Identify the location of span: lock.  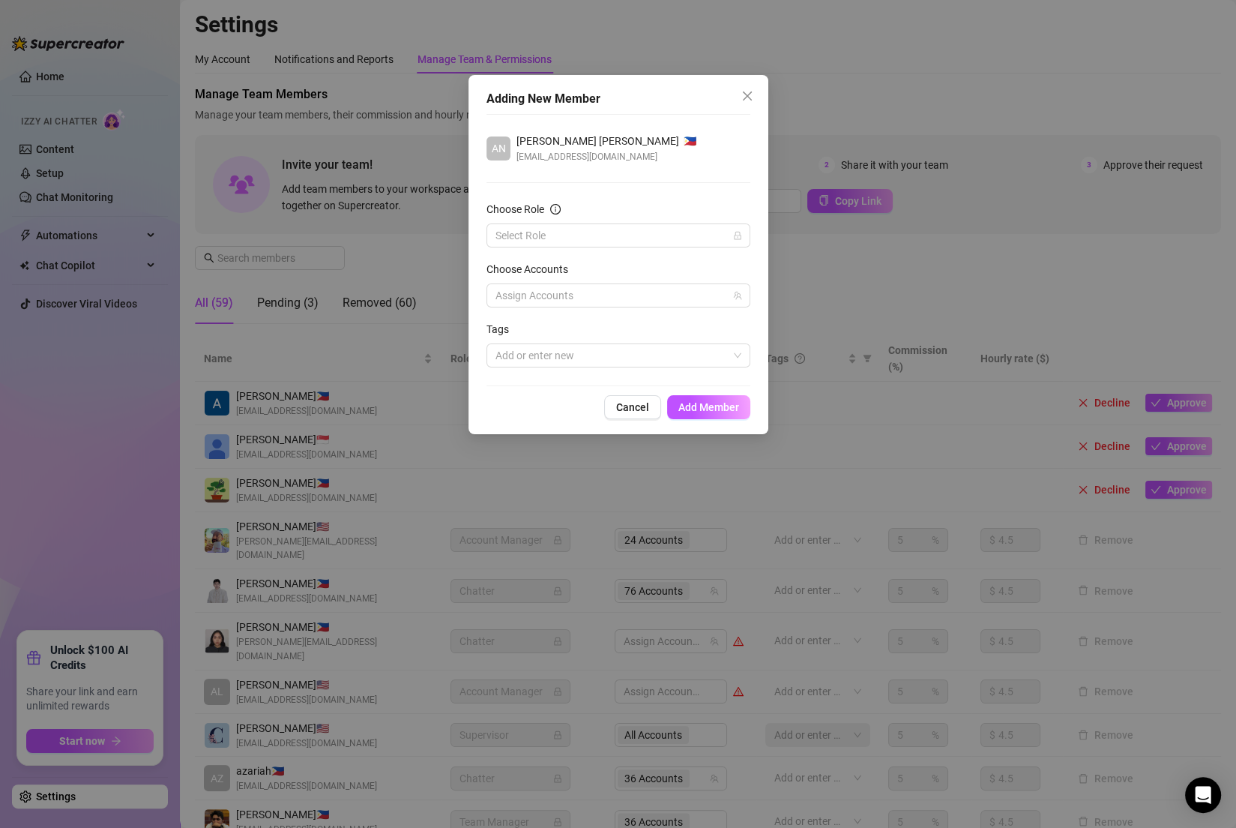
(738, 235).